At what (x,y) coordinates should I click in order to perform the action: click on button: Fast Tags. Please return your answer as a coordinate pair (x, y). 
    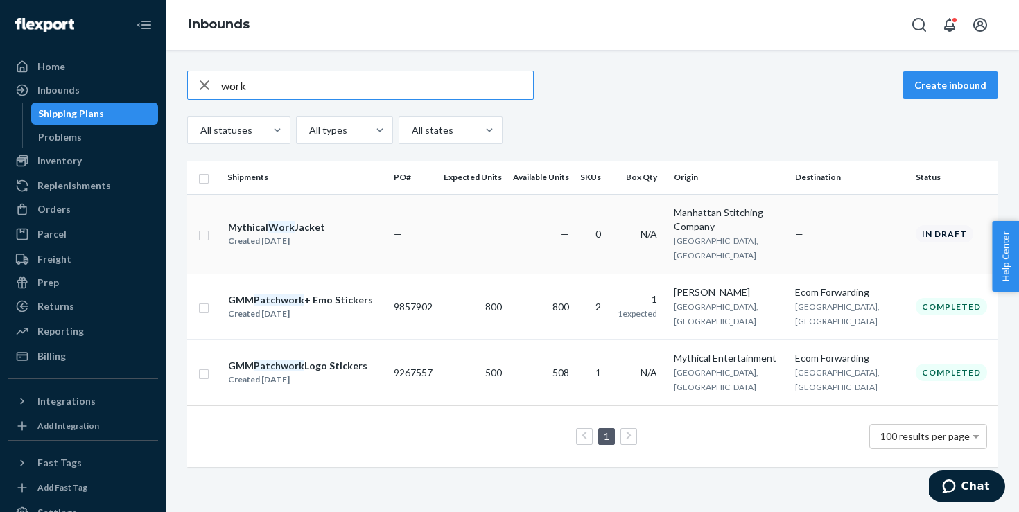
    Looking at the image, I should click on (83, 463).